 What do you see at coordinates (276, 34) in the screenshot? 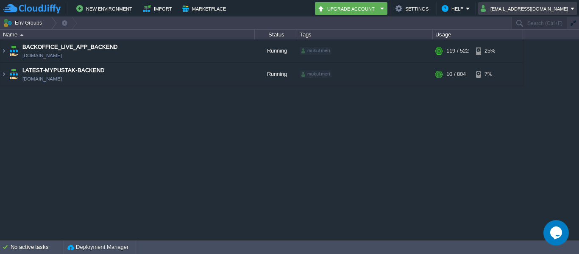
I see `div: Status` at bounding box center [276, 34].